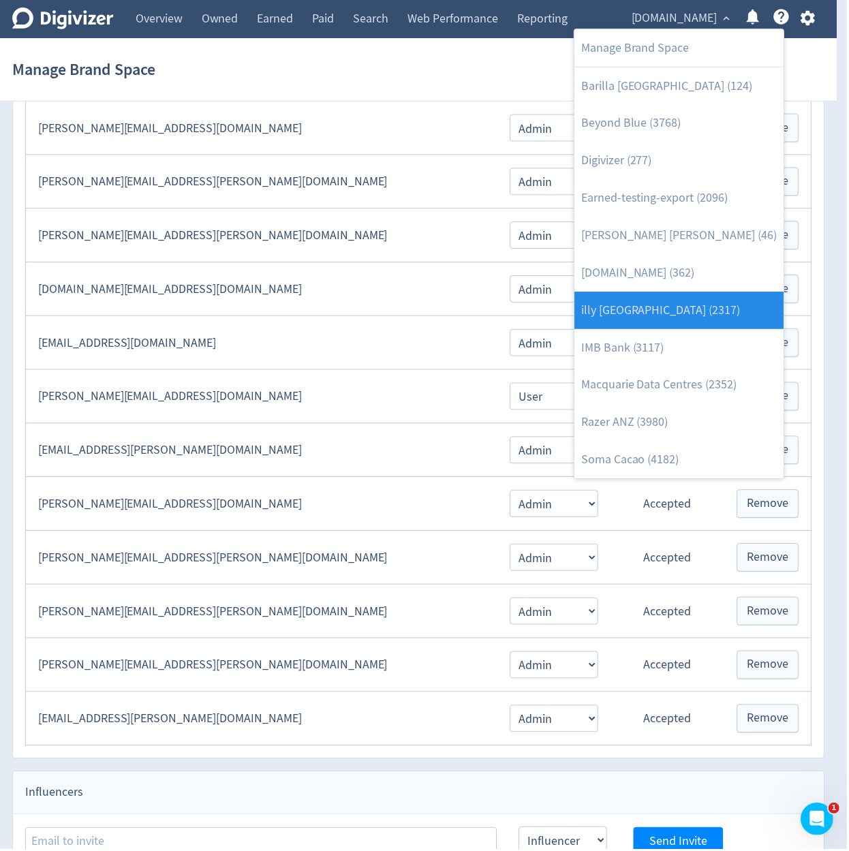  What do you see at coordinates (681, 198) in the screenshot?
I see `a: Earned-testing-export (2096)` at bounding box center [681, 198].